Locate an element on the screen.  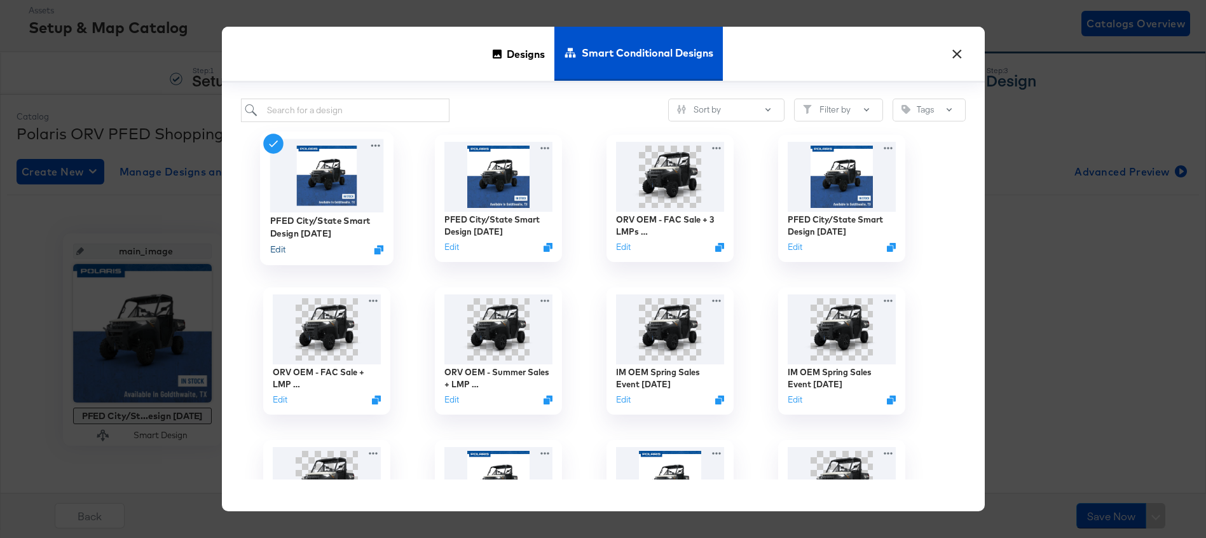
img: 0JU-yA0Qf9rTTXJQ6BwaQw.jpg is located at coordinates (326, 175).